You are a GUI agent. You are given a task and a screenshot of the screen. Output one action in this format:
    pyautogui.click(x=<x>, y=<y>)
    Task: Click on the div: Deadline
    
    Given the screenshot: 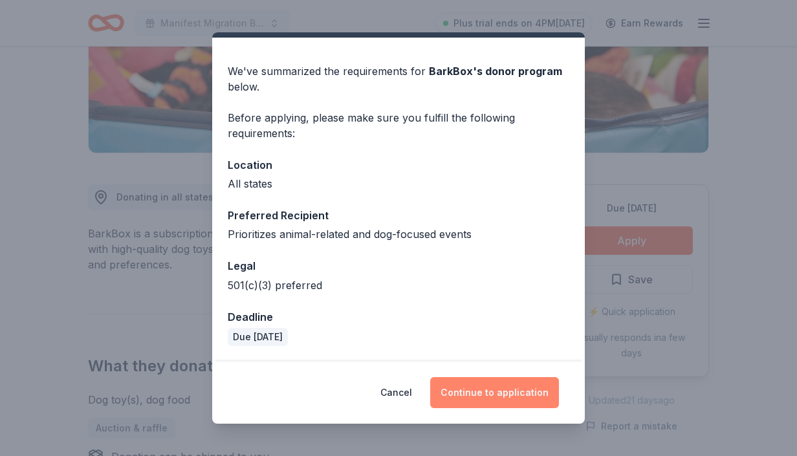 What is the action you would take?
    pyautogui.click(x=399, y=317)
    